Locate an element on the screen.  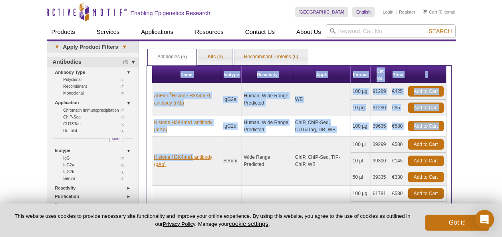
button: Search is located at coordinates (440, 31).